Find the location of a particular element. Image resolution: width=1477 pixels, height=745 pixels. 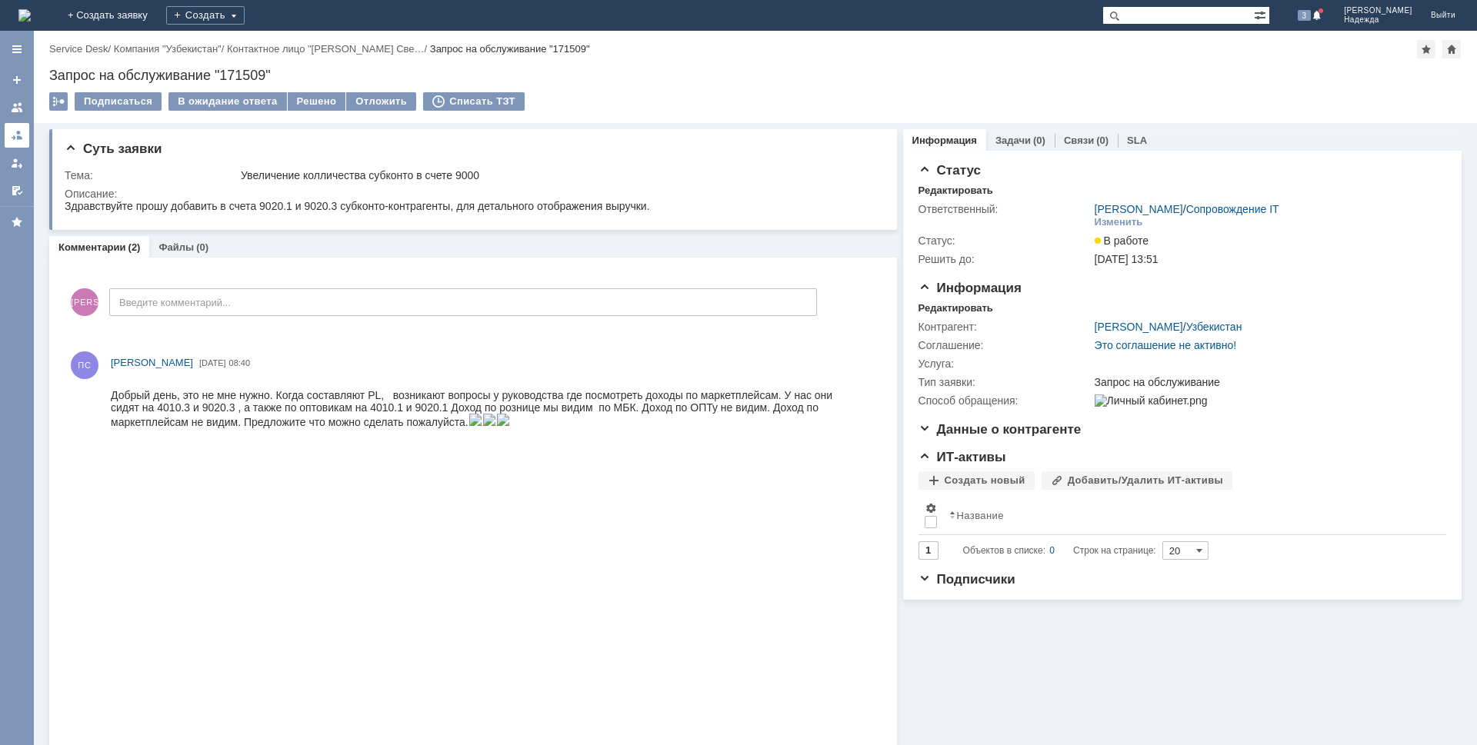

div: Контрагент: is located at coordinates (1005, 327).